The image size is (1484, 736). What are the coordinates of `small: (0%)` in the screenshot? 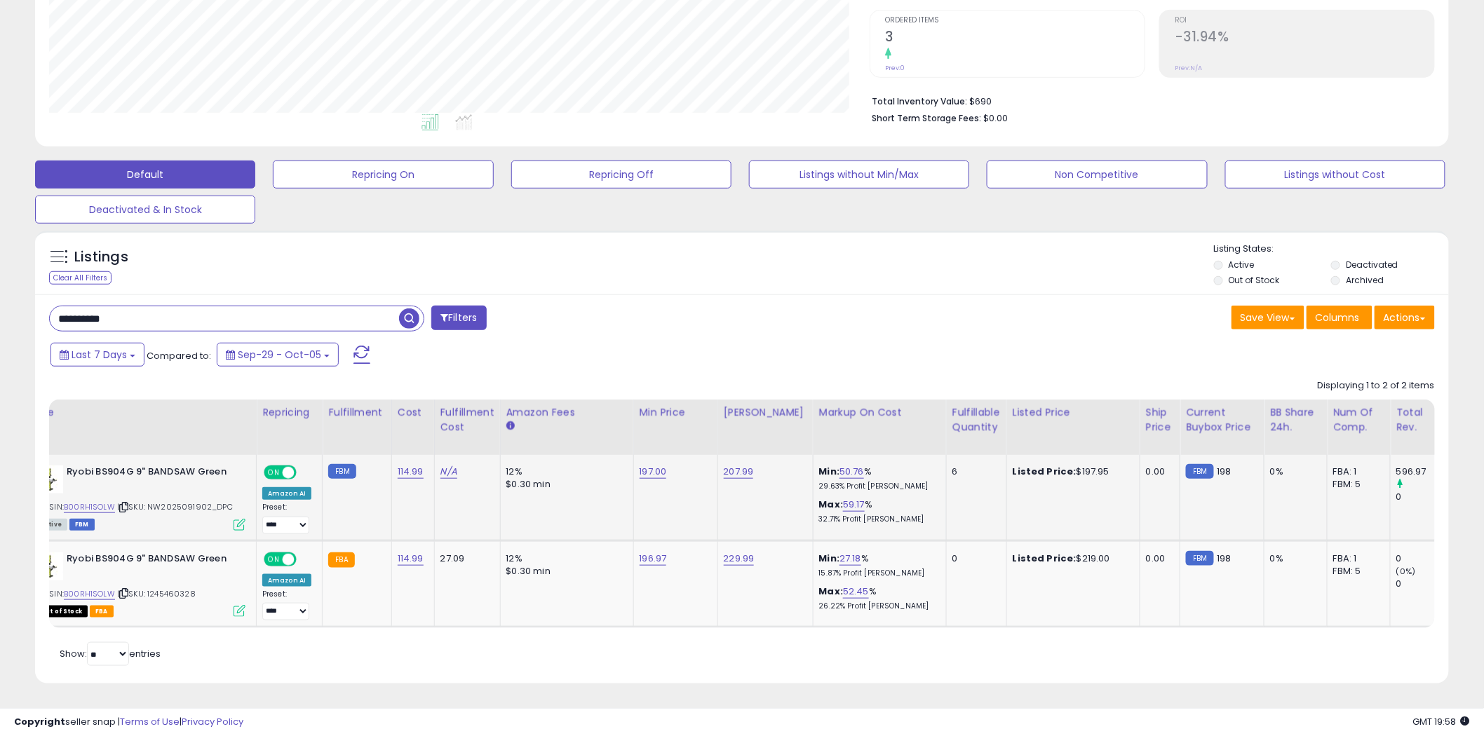 It's located at (1406, 572).